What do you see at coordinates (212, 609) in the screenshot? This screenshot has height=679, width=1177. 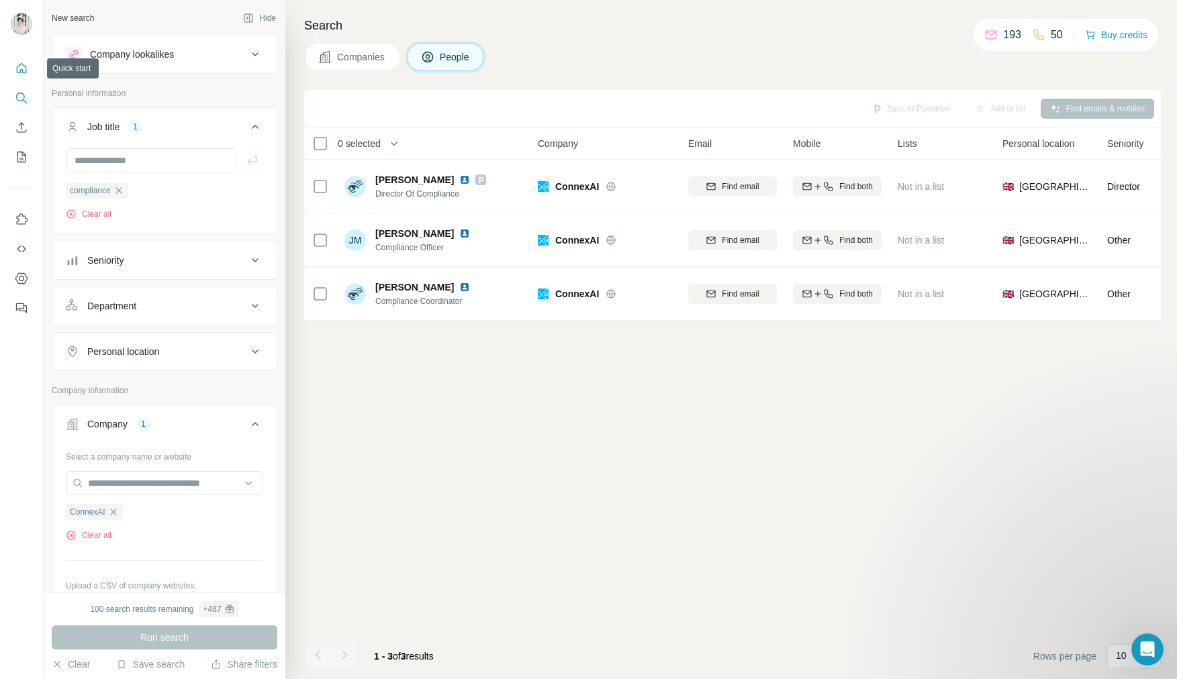 I see `div: + 487` at bounding box center [212, 609].